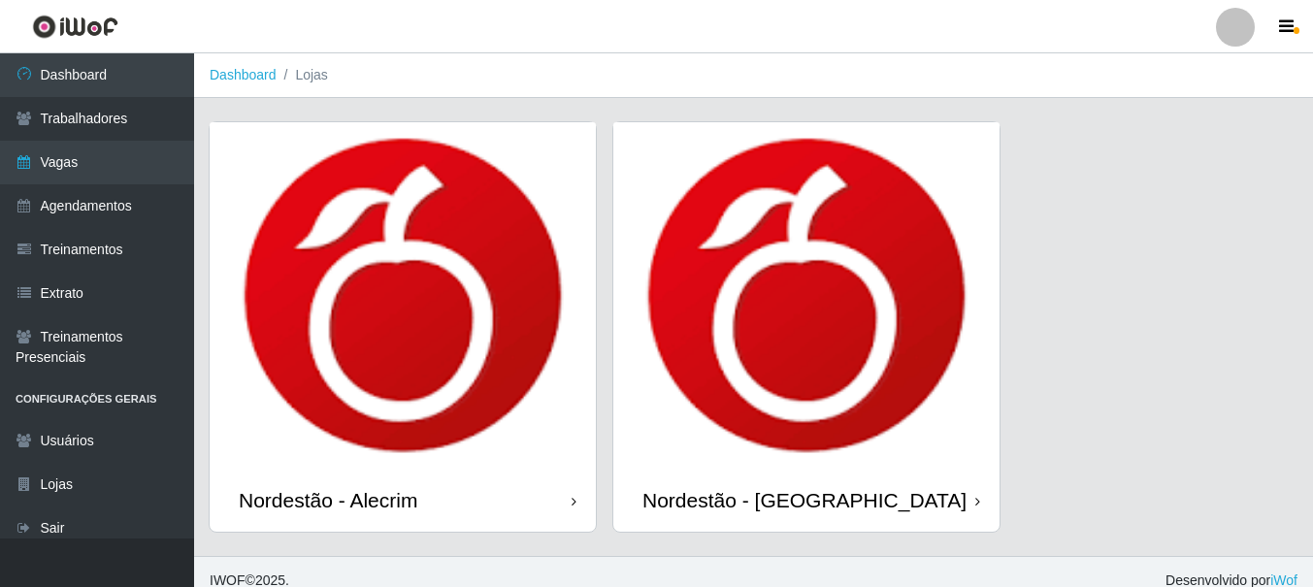  I want to click on div: Nordestão - Alecrim, so click(328, 500).